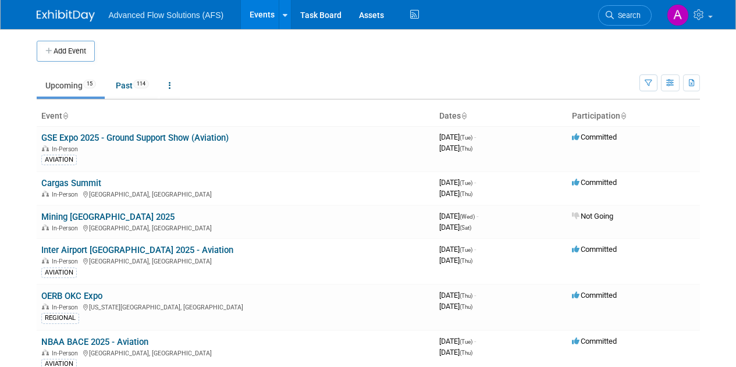  What do you see at coordinates (132, 86) in the screenshot?
I see `a: Past114` at bounding box center [132, 86].